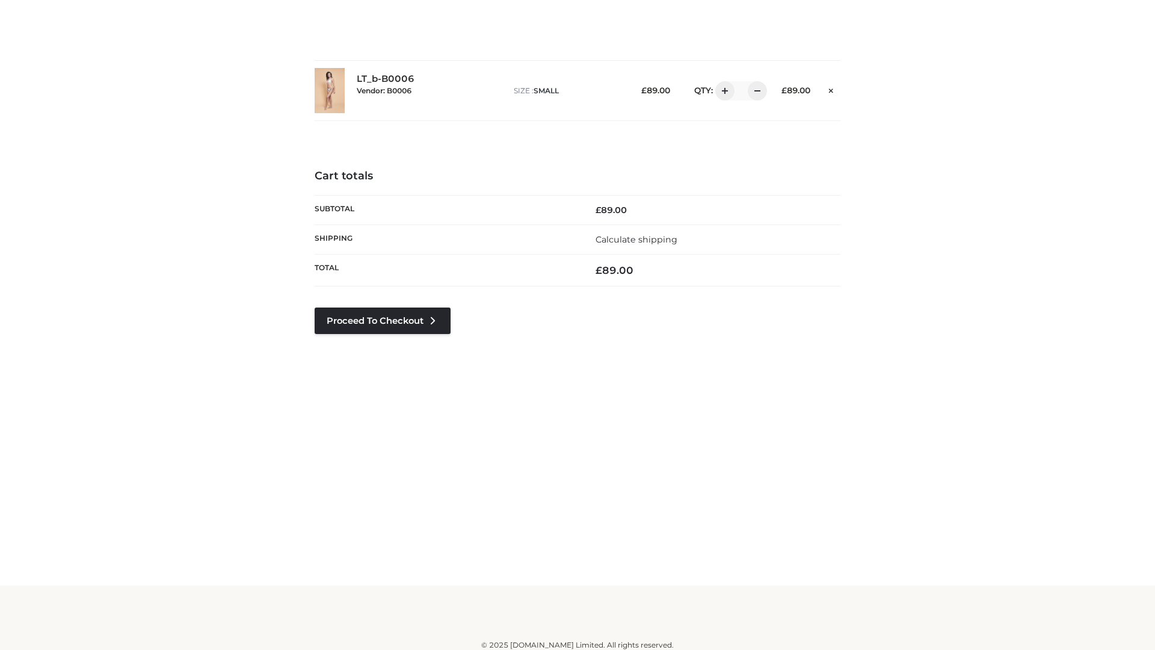 This screenshot has height=650, width=1155. I want to click on h4: Cart totals, so click(578, 176).